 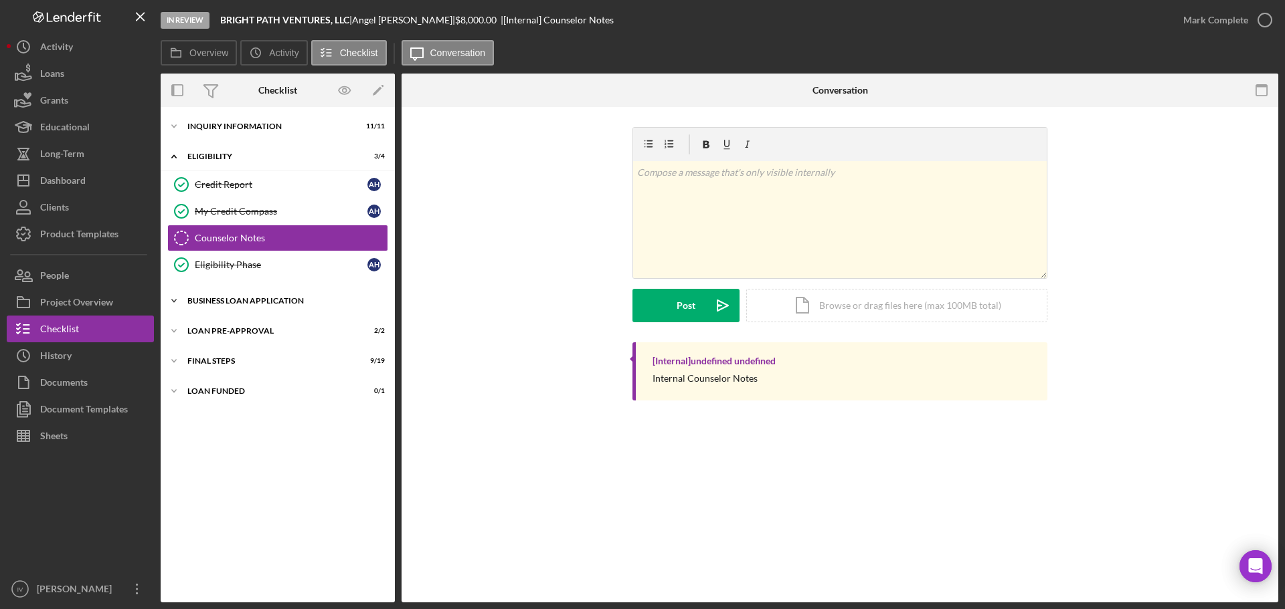 I want to click on button: History, so click(x=80, y=356).